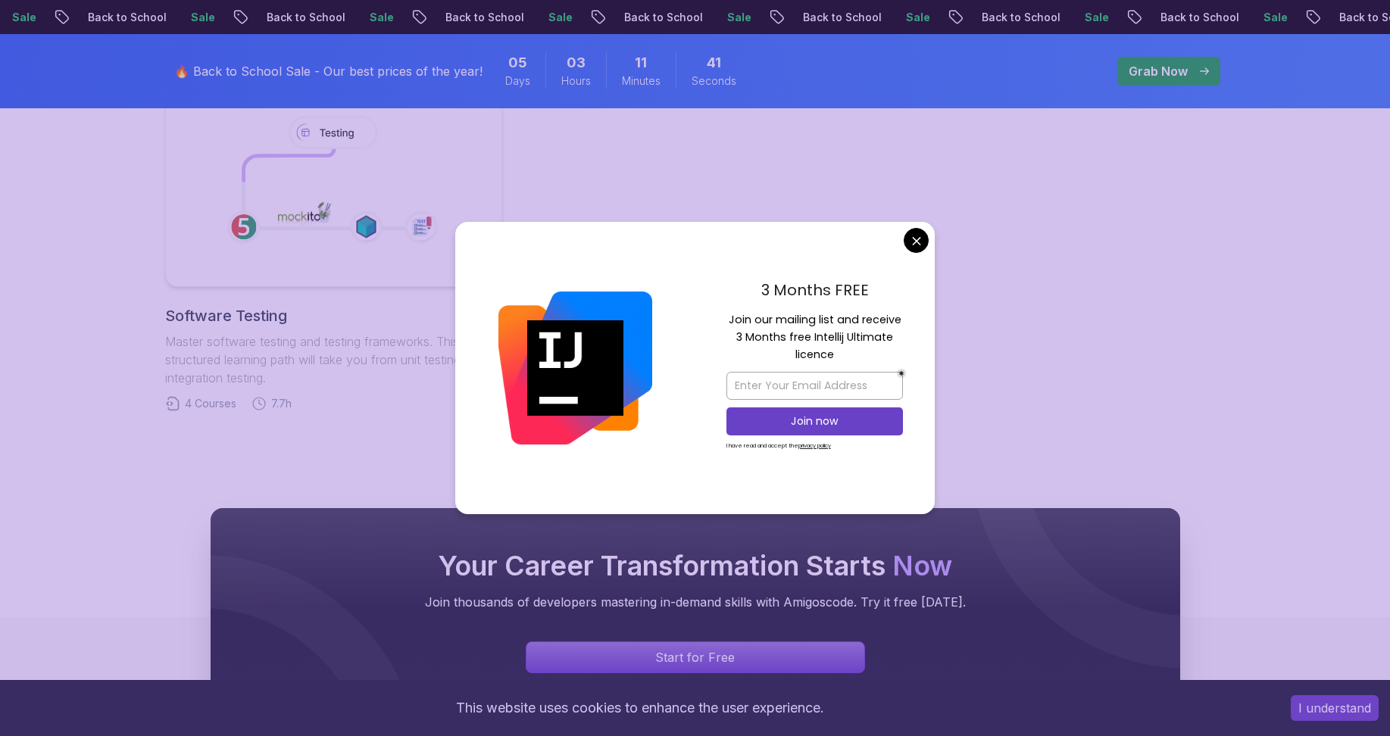  Describe the element at coordinates (576, 63) in the screenshot. I see `span: 3 Hours` at that location.